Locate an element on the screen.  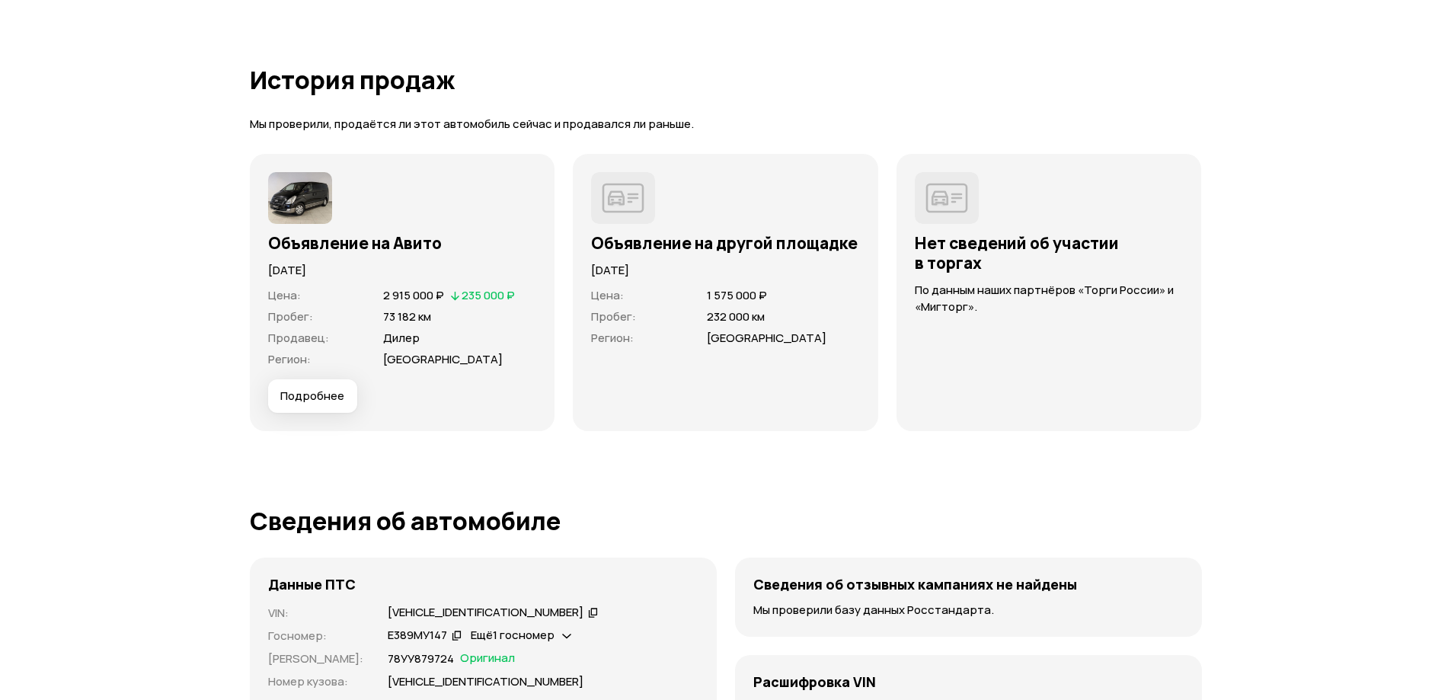
span: Подробнее is located at coordinates (312, 396).